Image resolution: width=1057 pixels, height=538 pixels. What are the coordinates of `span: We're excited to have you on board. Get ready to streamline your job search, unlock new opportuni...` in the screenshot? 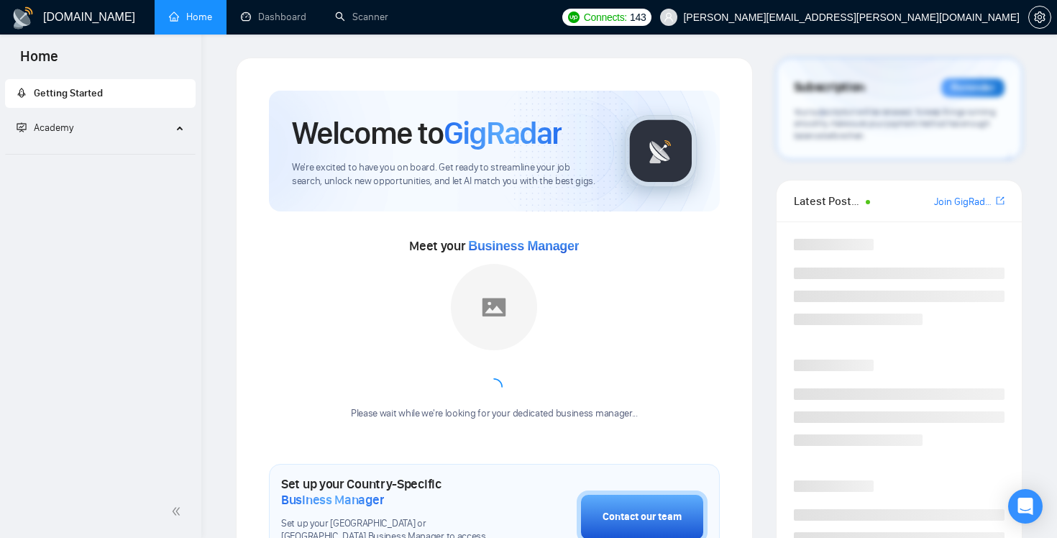 It's located at (447, 175).